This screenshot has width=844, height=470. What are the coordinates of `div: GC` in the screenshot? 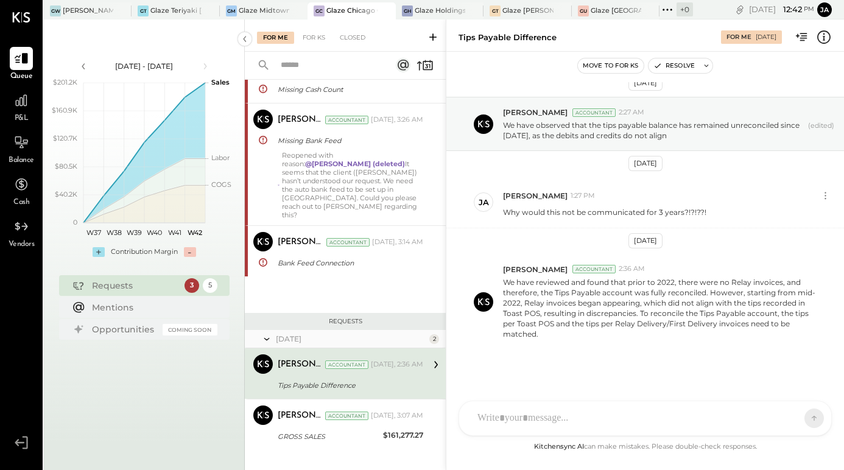 It's located at (319, 11).